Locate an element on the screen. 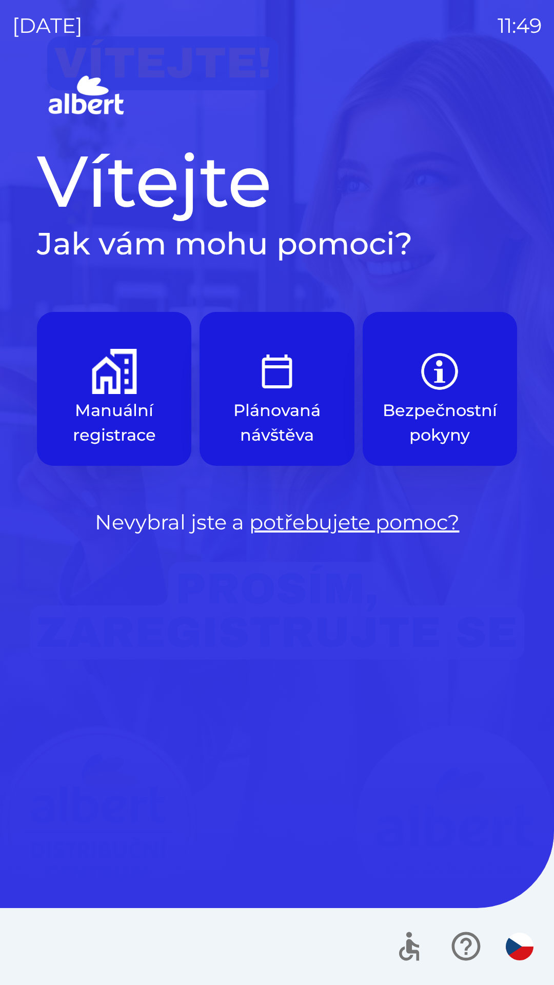 The height and width of the screenshot is (985, 554). button: Plánovaná návštěva is located at coordinates (277, 389).